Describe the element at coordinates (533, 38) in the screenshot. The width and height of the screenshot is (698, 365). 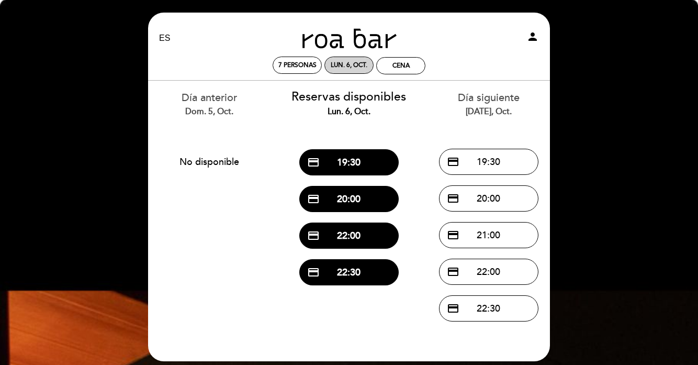
I see `button: person` at that location.